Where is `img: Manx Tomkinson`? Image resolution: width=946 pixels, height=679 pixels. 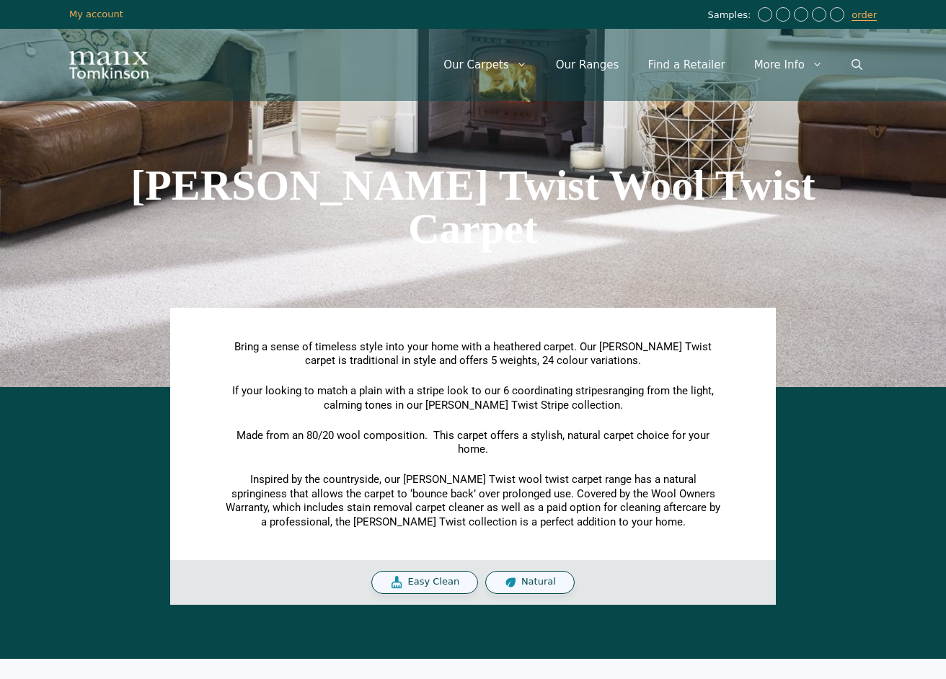
img: Manx Tomkinson is located at coordinates (109, 65).